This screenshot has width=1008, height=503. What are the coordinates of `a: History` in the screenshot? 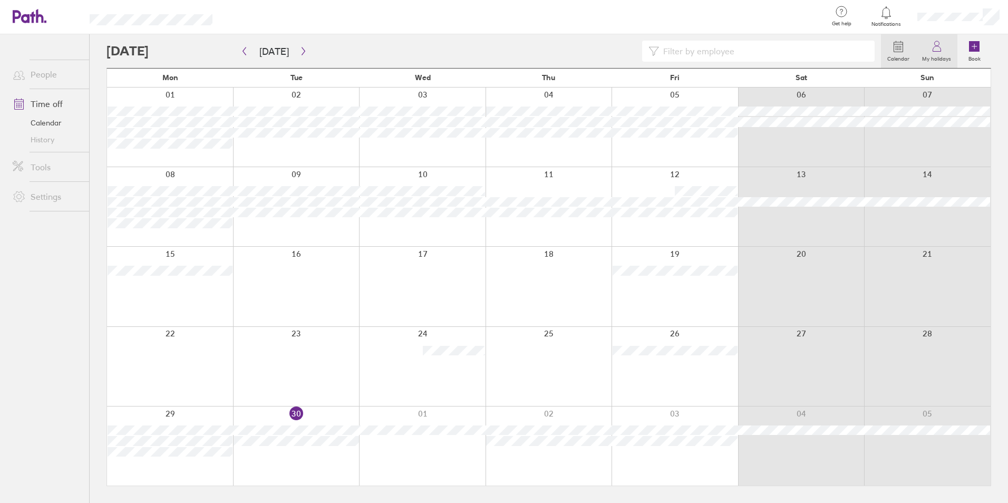 It's located at (46, 140).